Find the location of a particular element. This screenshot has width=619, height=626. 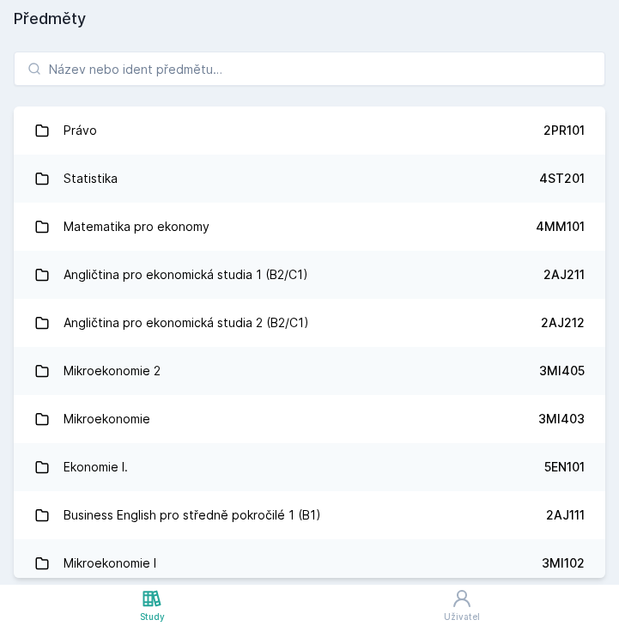

a: Ekonomie I. 5EN101 is located at coordinates (309, 467).